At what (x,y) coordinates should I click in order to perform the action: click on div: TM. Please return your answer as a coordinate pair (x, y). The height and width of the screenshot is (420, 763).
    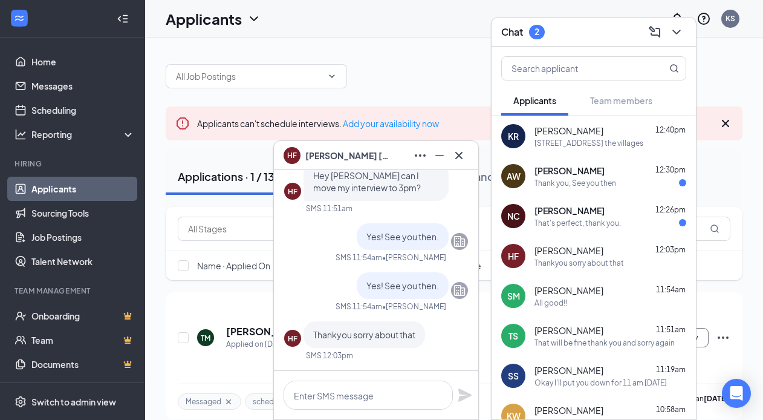
    Looking at the image, I should click on (206, 338).